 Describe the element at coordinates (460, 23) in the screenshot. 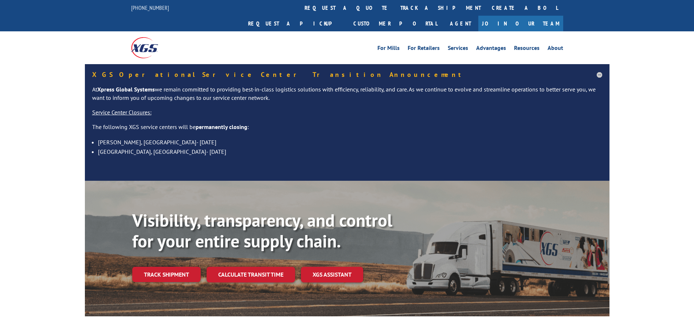

I see `a: Agent` at that location.